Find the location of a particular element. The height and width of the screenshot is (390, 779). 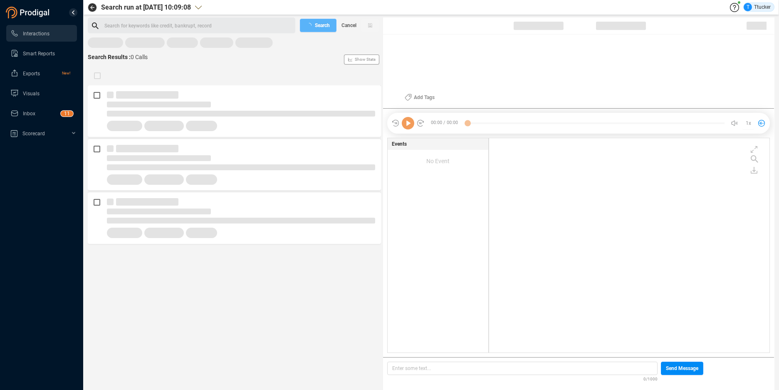

li: Smart Reports is located at coordinates (42, 53).